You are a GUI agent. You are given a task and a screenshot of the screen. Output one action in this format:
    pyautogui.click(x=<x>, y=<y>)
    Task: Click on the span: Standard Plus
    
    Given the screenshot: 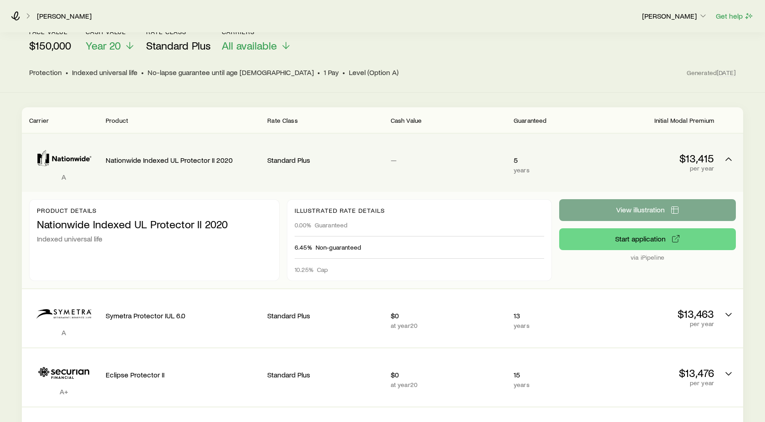 What is the action you would take?
    pyautogui.click(x=178, y=46)
    